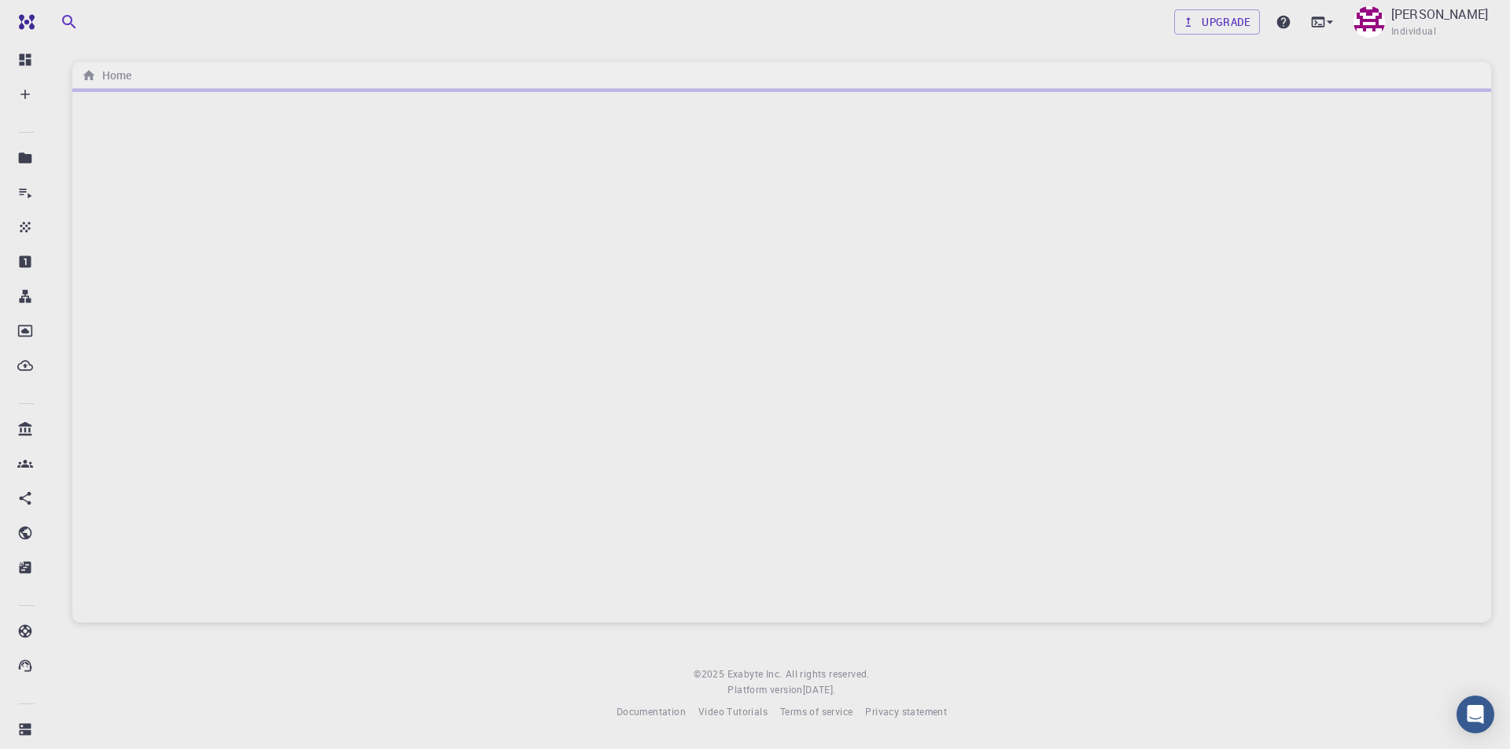 This screenshot has width=1510, height=749. I want to click on p: Properties, so click(46, 262).